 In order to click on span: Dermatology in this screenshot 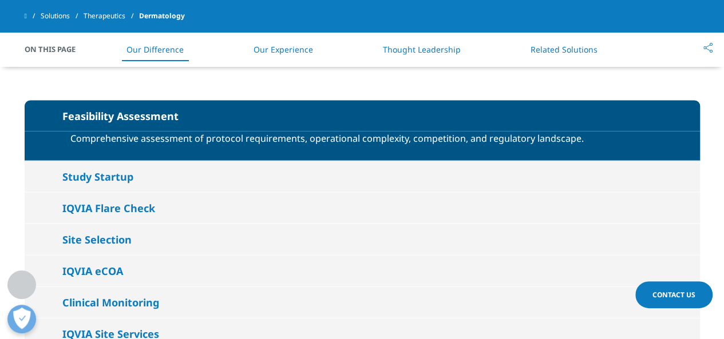, I will do `click(162, 16)`.